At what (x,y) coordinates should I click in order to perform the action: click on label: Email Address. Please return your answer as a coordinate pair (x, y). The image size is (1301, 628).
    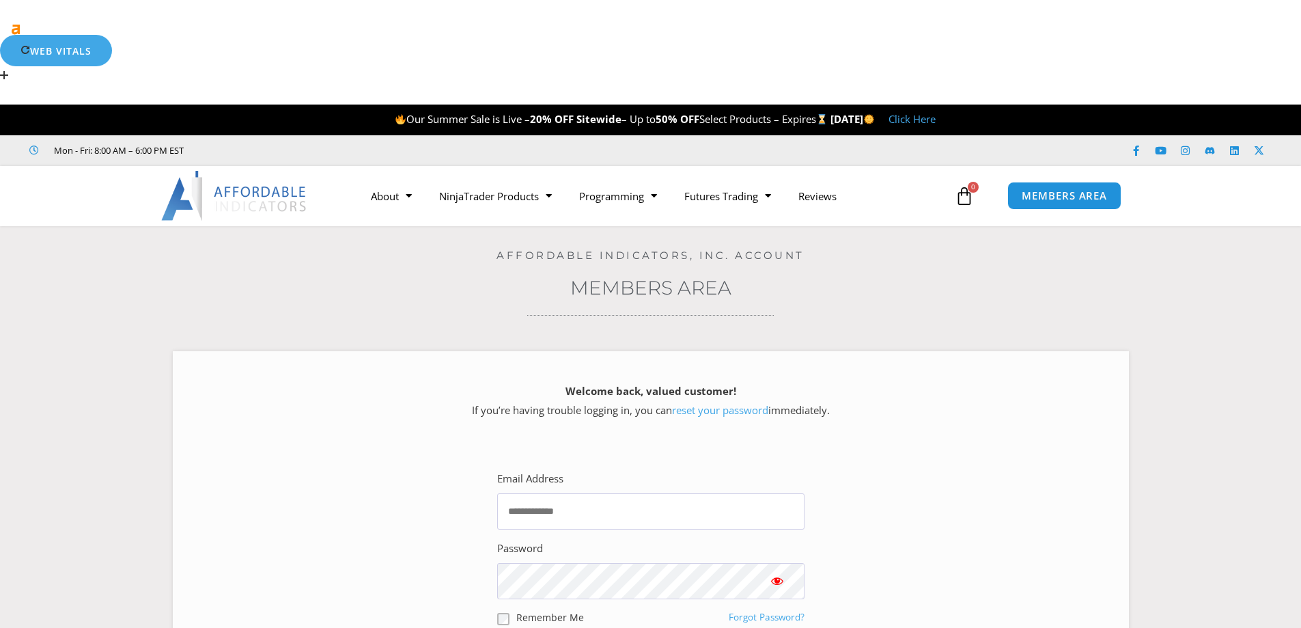
    Looking at the image, I should click on (530, 479).